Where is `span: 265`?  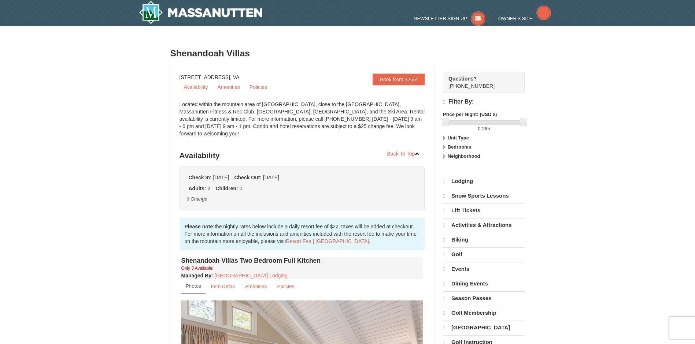
span: 265 is located at coordinates (486, 129).